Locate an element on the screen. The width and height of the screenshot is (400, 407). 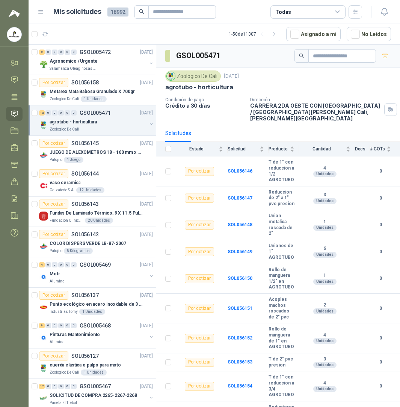
p: Pinturas Mantenimiento is located at coordinates (75, 335).